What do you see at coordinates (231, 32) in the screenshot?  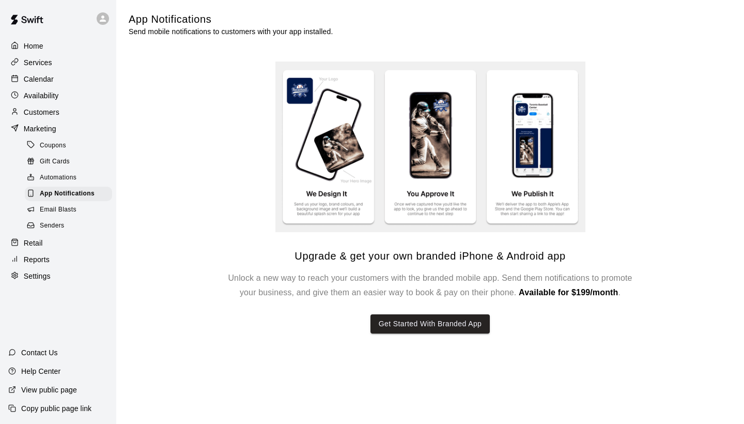 I see `p: Send mobile notifications to customers with your app installed.` at bounding box center [231, 32].